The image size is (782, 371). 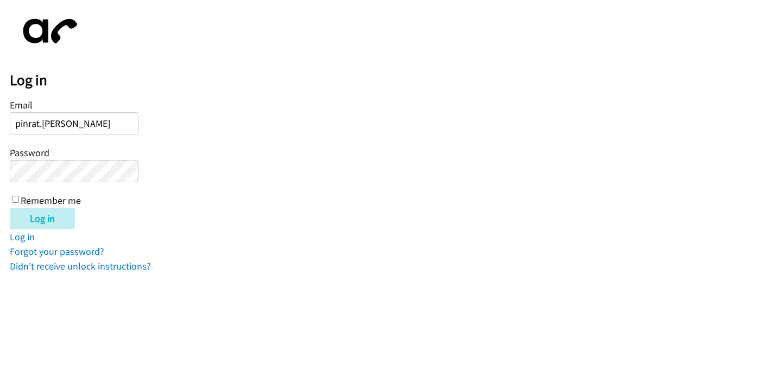 I want to click on label: Email, so click(x=21, y=105).